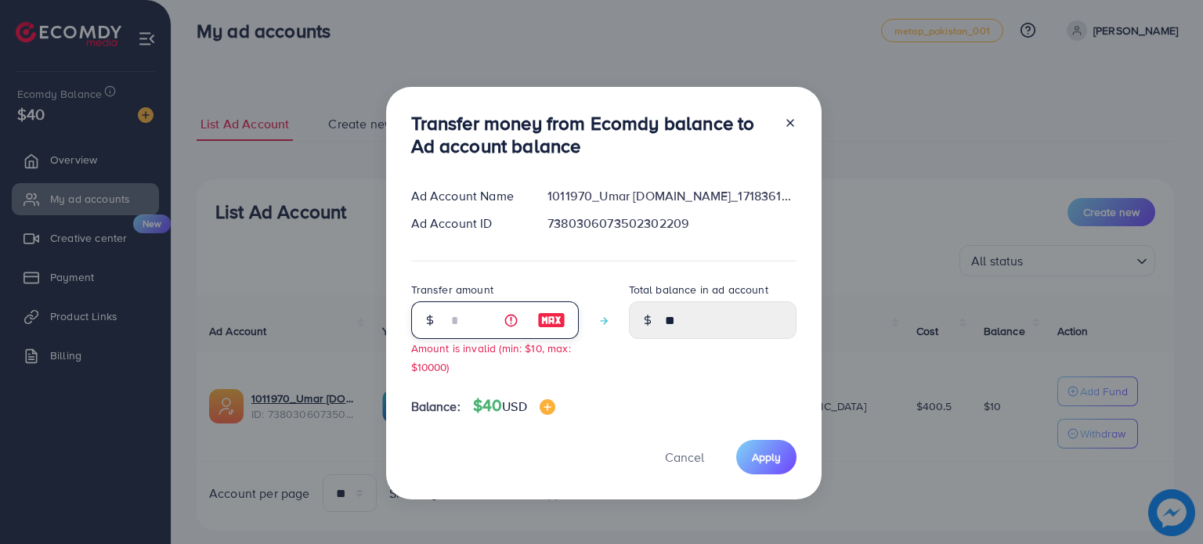 Image resolution: width=1203 pixels, height=544 pixels. What do you see at coordinates (467, 223) in the screenshot?
I see `div: Ad Account ID` at bounding box center [467, 223].